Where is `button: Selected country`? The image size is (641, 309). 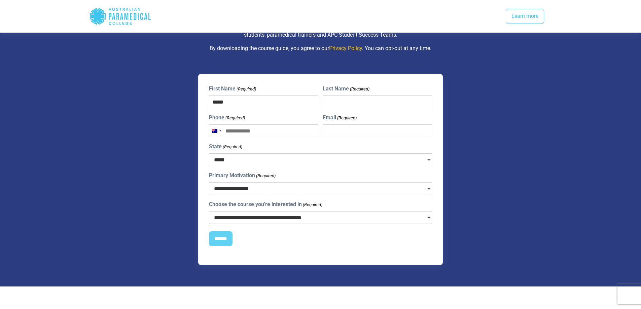 button: Selected country is located at coordinates (216, 131).